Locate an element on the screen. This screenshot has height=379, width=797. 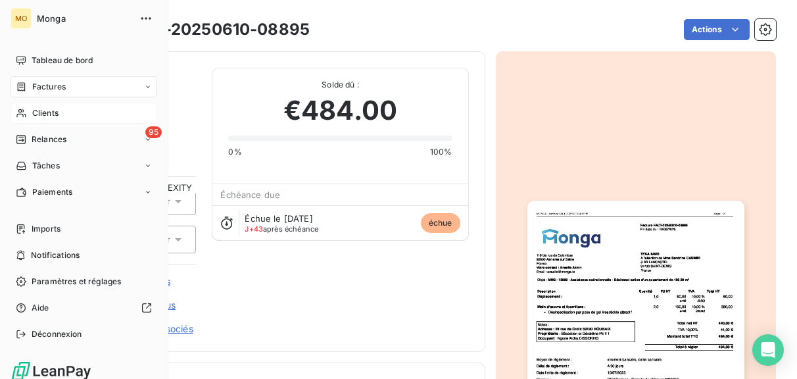
span: 95 is located at coordinates (153, 132).